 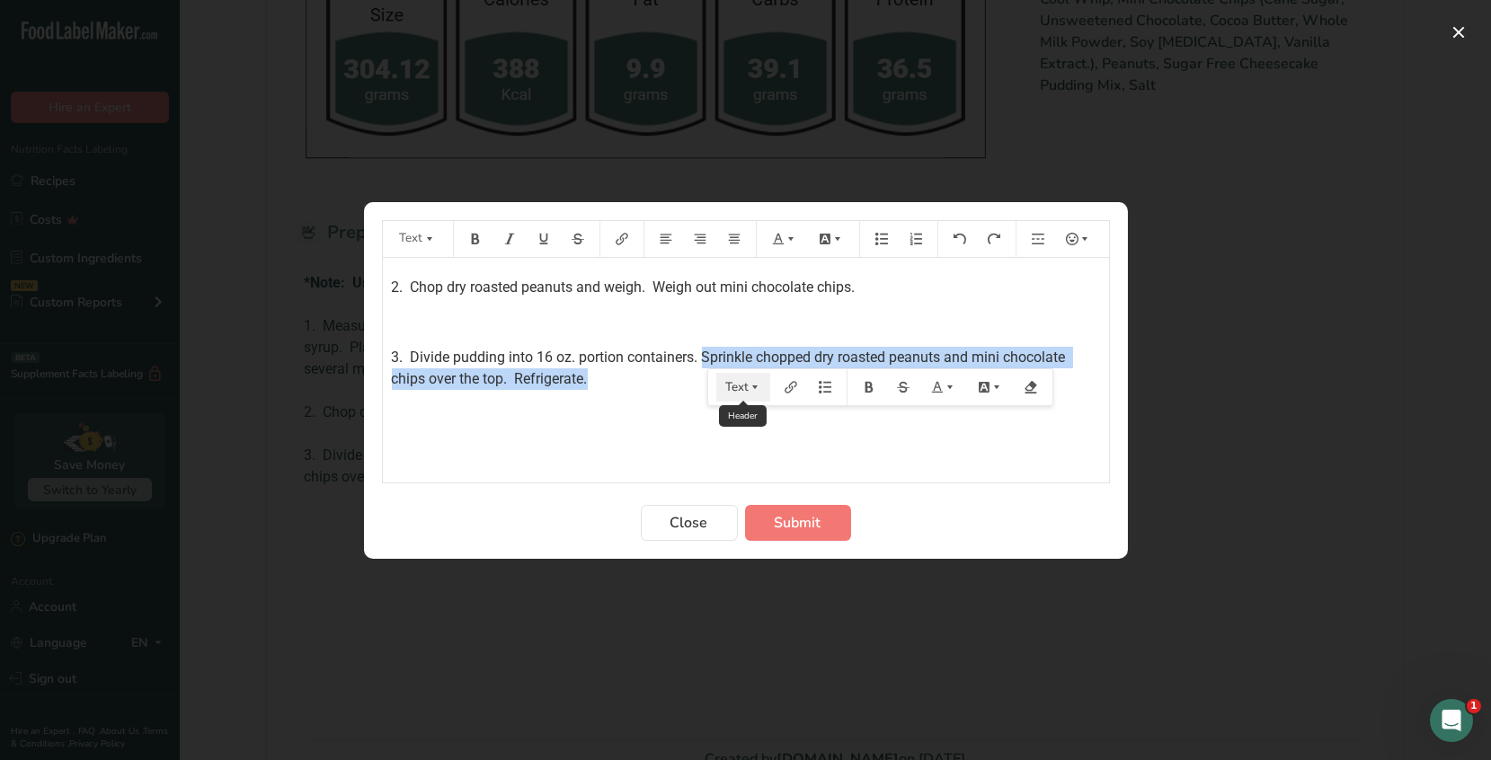 What do you see at coordinates (689, 523) in the screenshot?
I see `span: Close` at bounding box center [689, 523].